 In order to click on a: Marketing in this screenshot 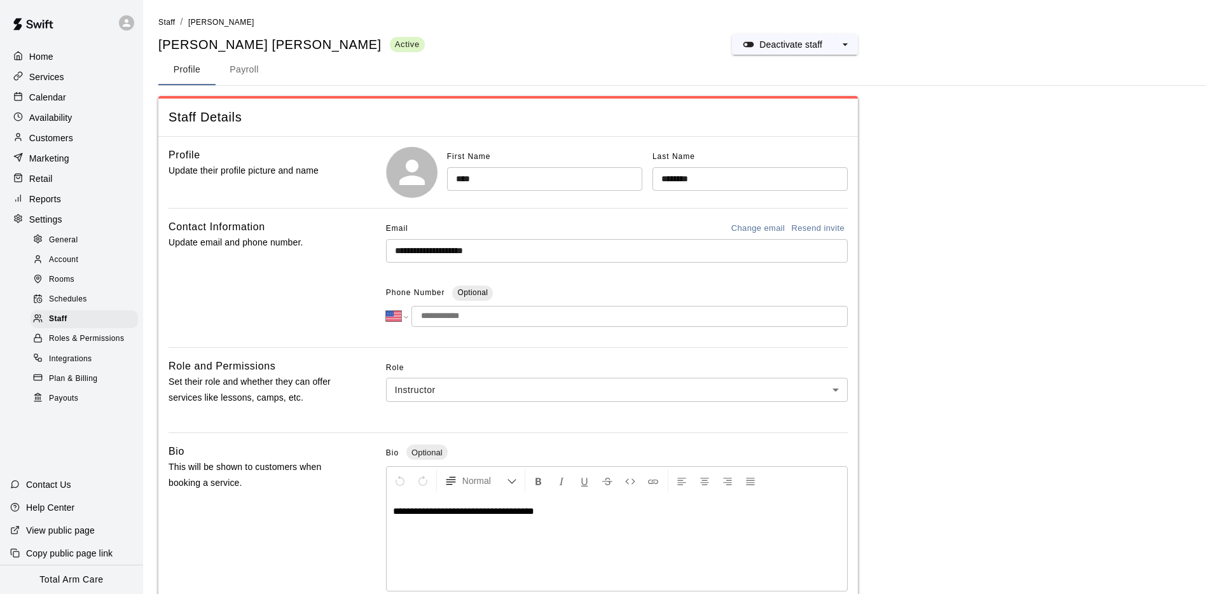, I will do `click(71, 158)`.